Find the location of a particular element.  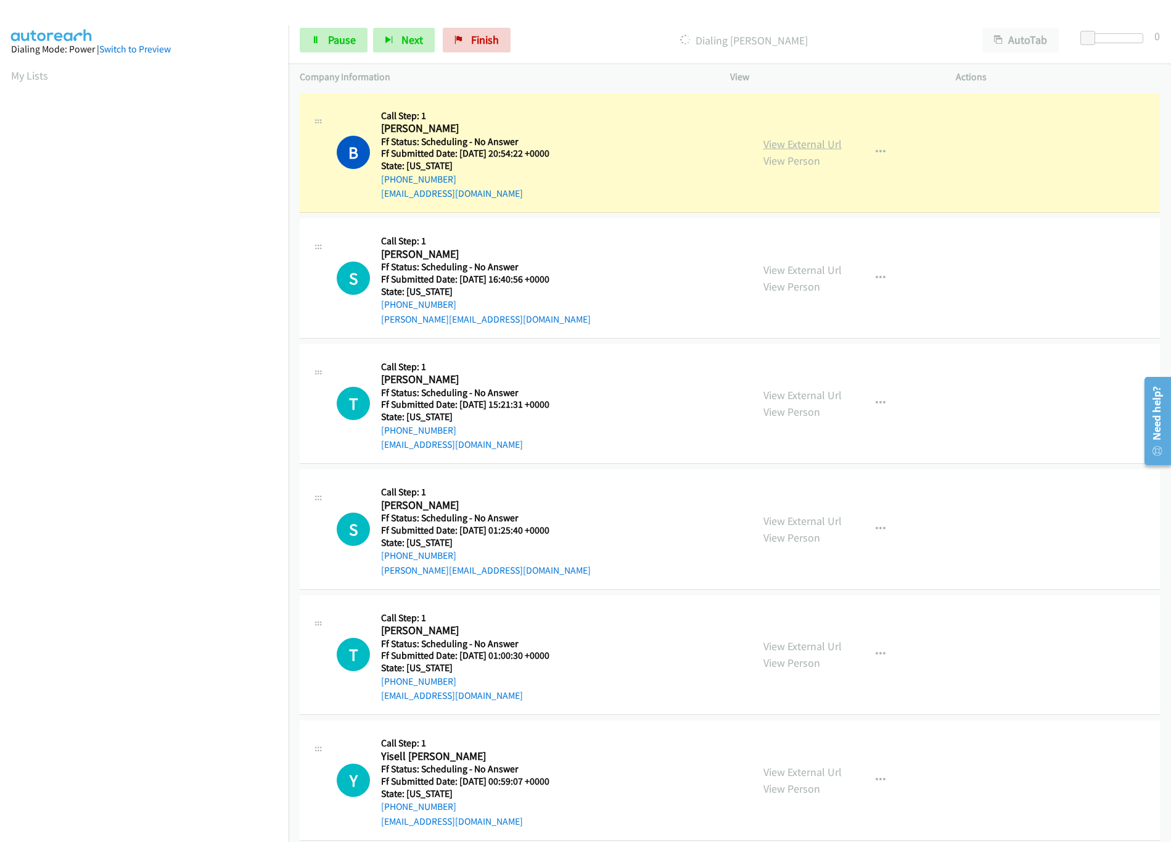

span: Finish is located at coordinates (485, 39).